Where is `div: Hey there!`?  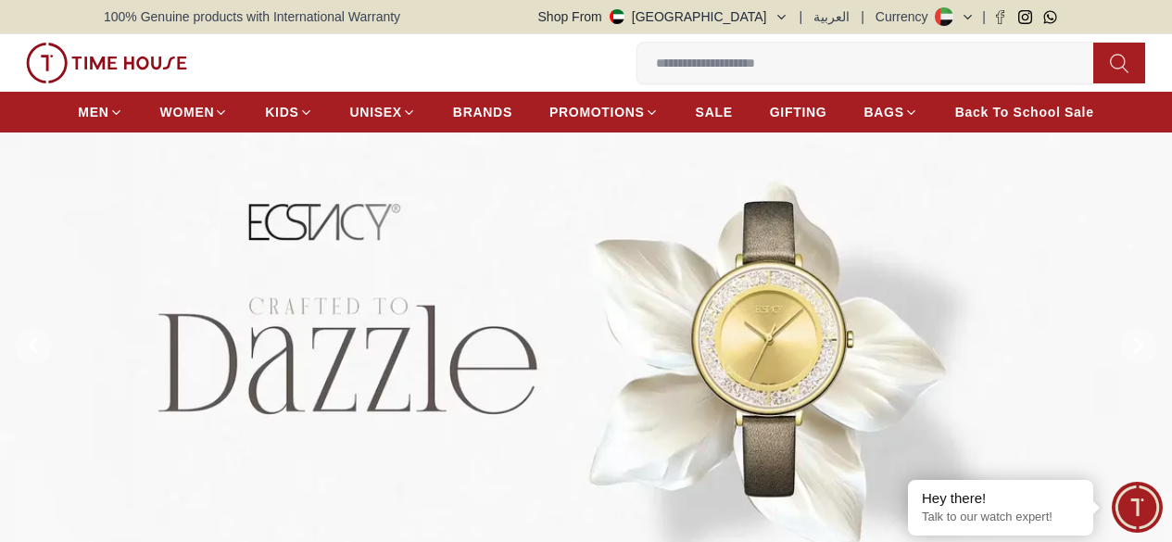 div: Hey there! is located at coordinates (1001, 498).